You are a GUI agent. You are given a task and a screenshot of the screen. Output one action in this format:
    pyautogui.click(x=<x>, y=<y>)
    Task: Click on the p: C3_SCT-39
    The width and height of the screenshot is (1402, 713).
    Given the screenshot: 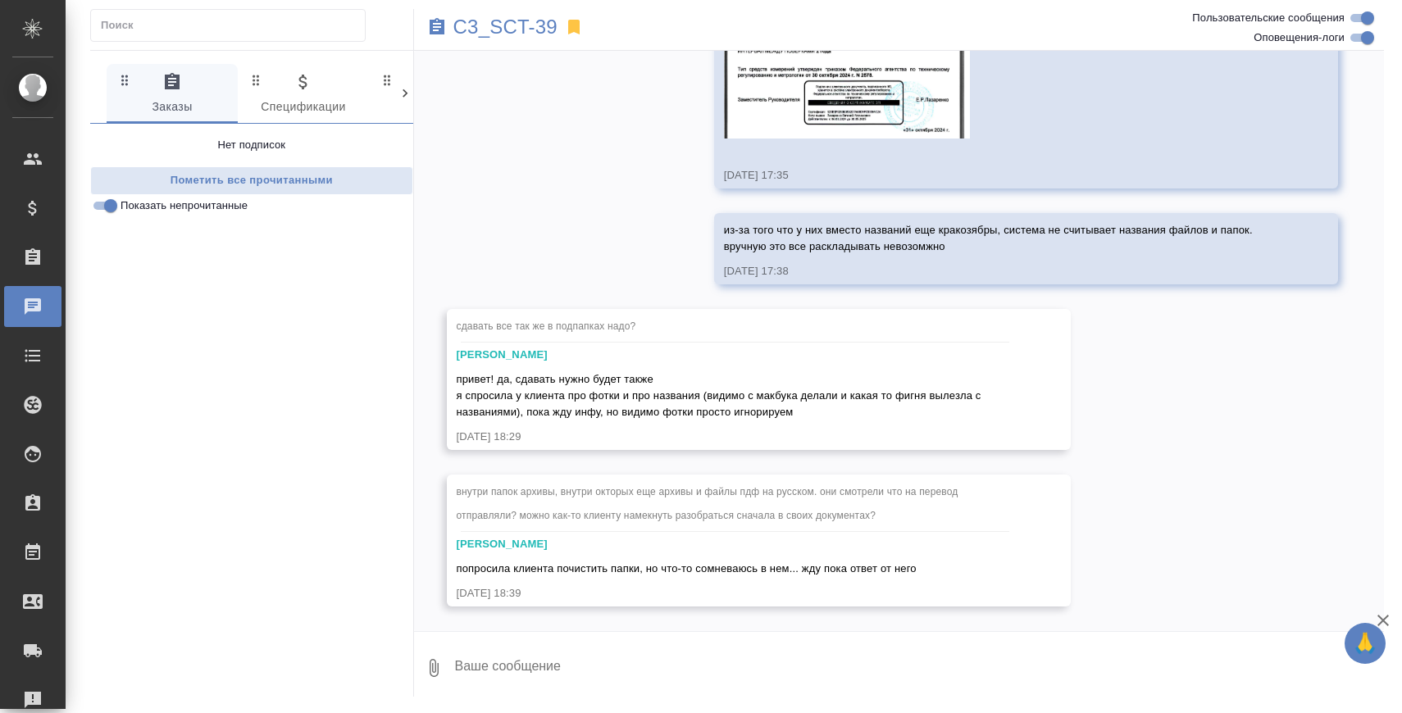 What is the action you would take?
    pyautogui.click(x=505, y=27)
    